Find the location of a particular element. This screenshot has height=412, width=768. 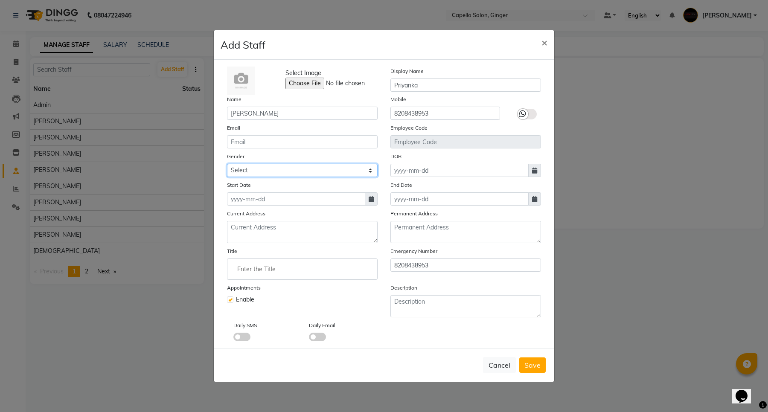

label: Display Name is located at coordinates (407, 71).